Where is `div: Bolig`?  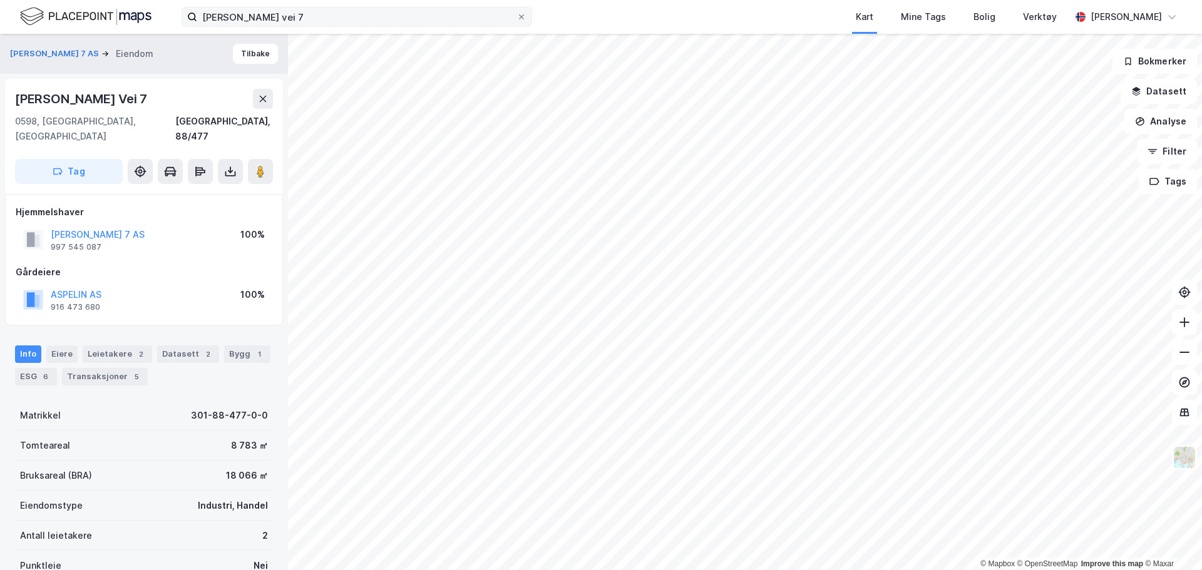
div: Bolig is located at coordinates (984, 17).